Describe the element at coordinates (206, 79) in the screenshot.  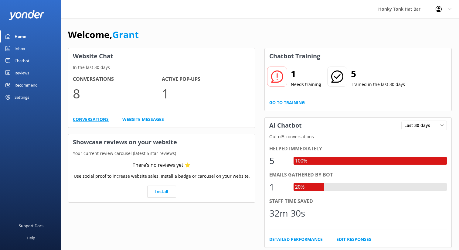
I see `h4: Active Pop-ups` at that location.